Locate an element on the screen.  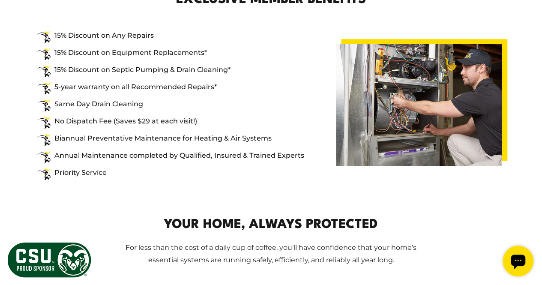
li: 15% Discount on Equipment Replacements* is located at coordinates (171, 53).